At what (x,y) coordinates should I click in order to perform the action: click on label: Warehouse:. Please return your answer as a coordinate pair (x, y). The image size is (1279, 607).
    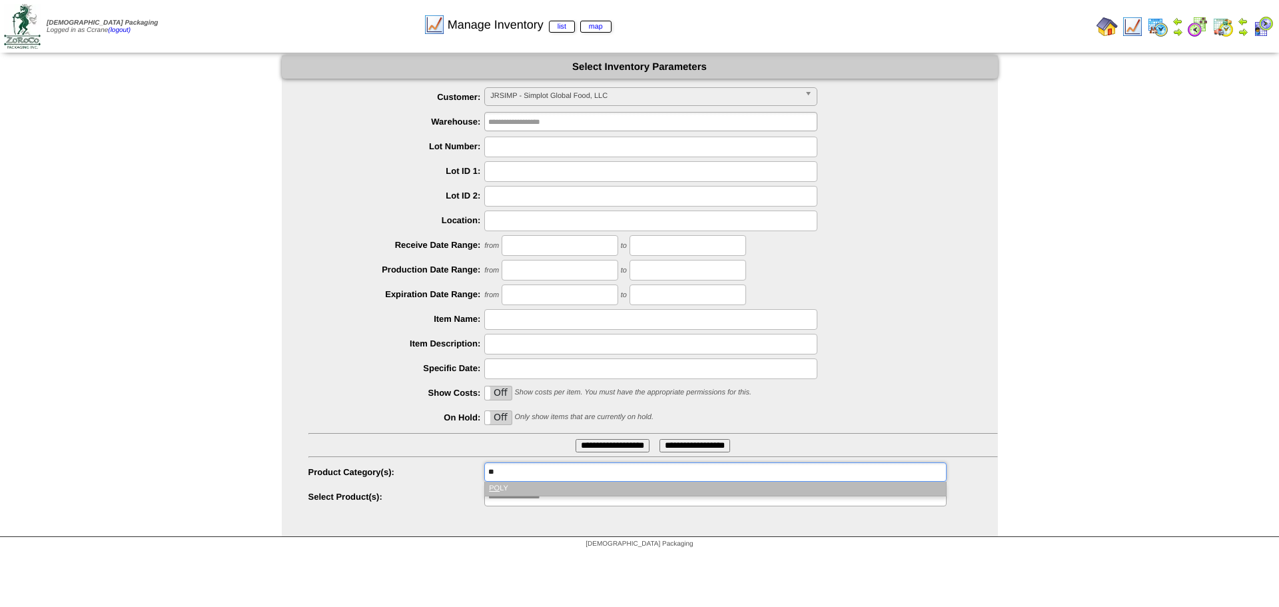
    Looking at the image, I should click on (396, 121).